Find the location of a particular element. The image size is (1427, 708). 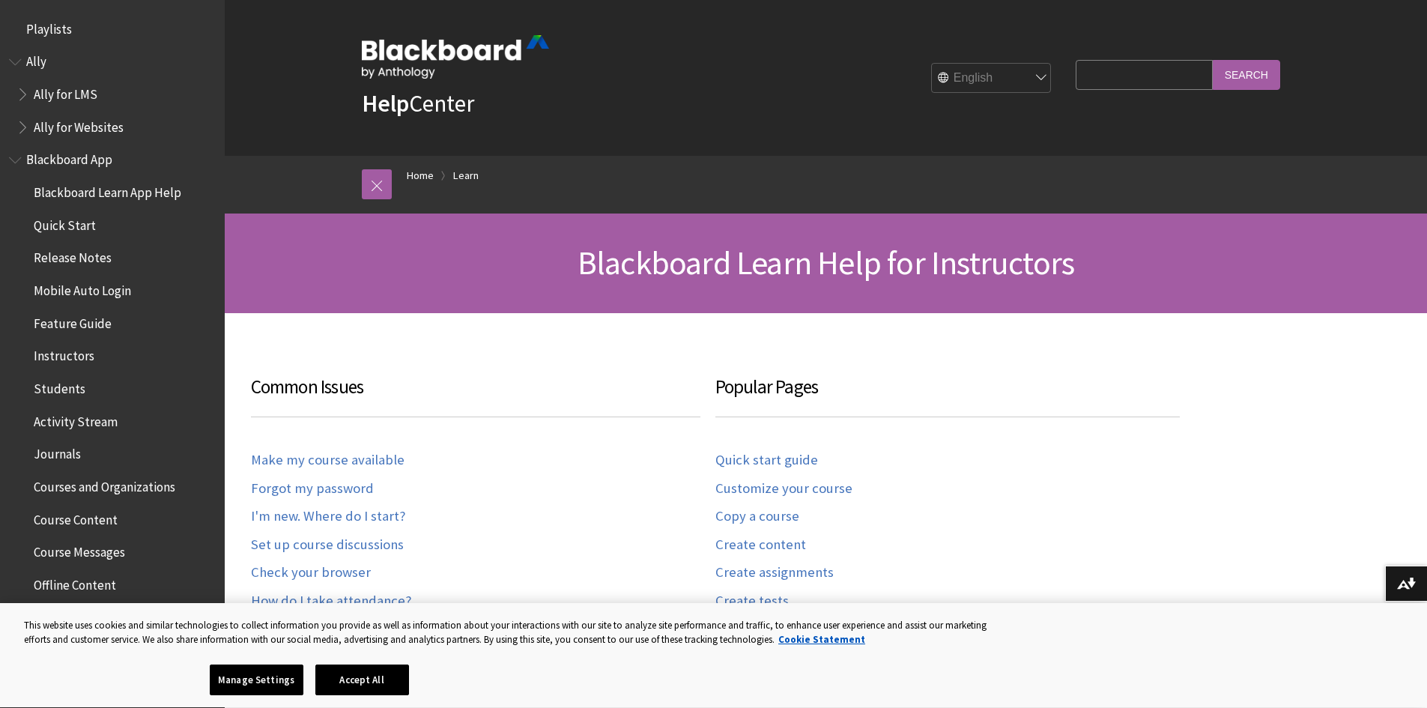

a: Create assignments is located at coordinates (775, 572).